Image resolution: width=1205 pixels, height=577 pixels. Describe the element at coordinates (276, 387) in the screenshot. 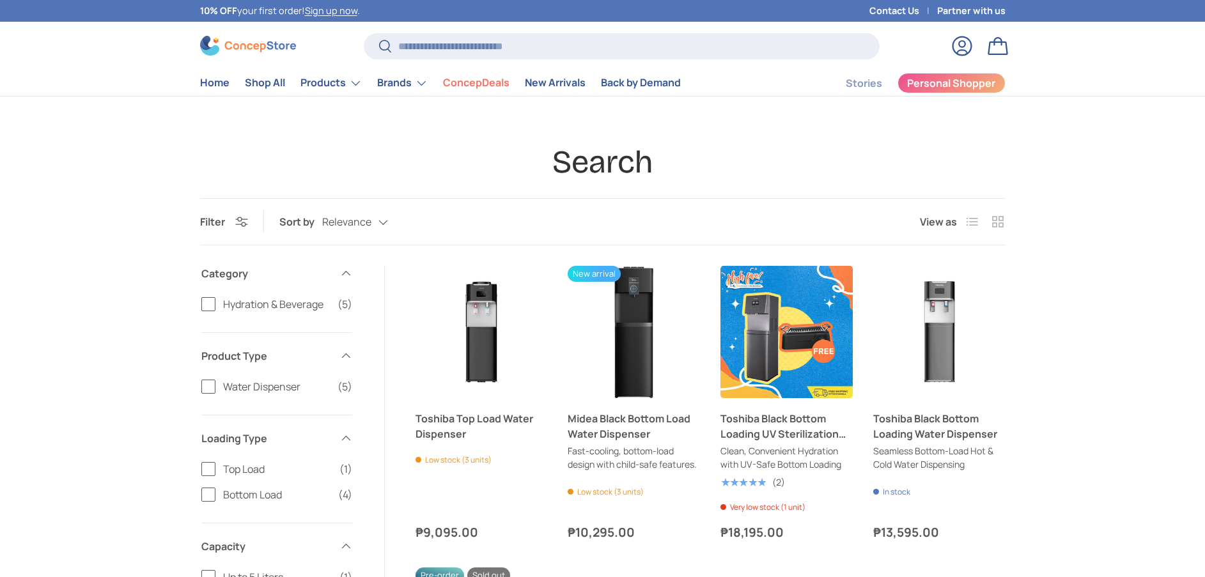

I see `span: Water Dispenser` at that location.